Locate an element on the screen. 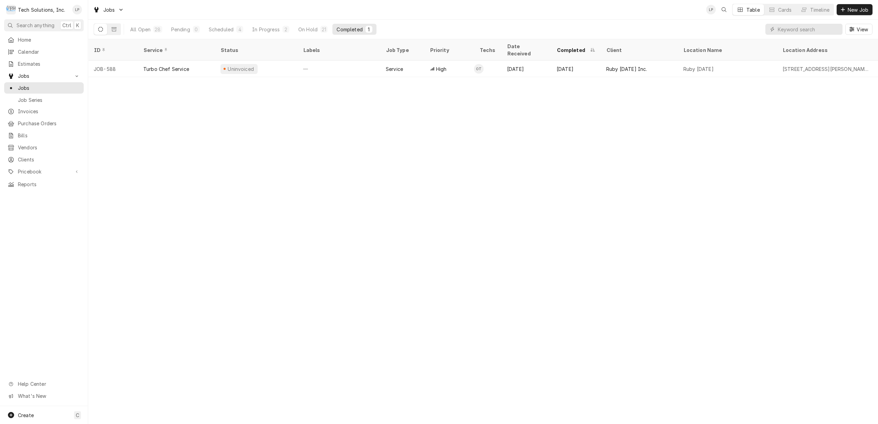  div: Uninvoiced is located at coordinates (241, 69).